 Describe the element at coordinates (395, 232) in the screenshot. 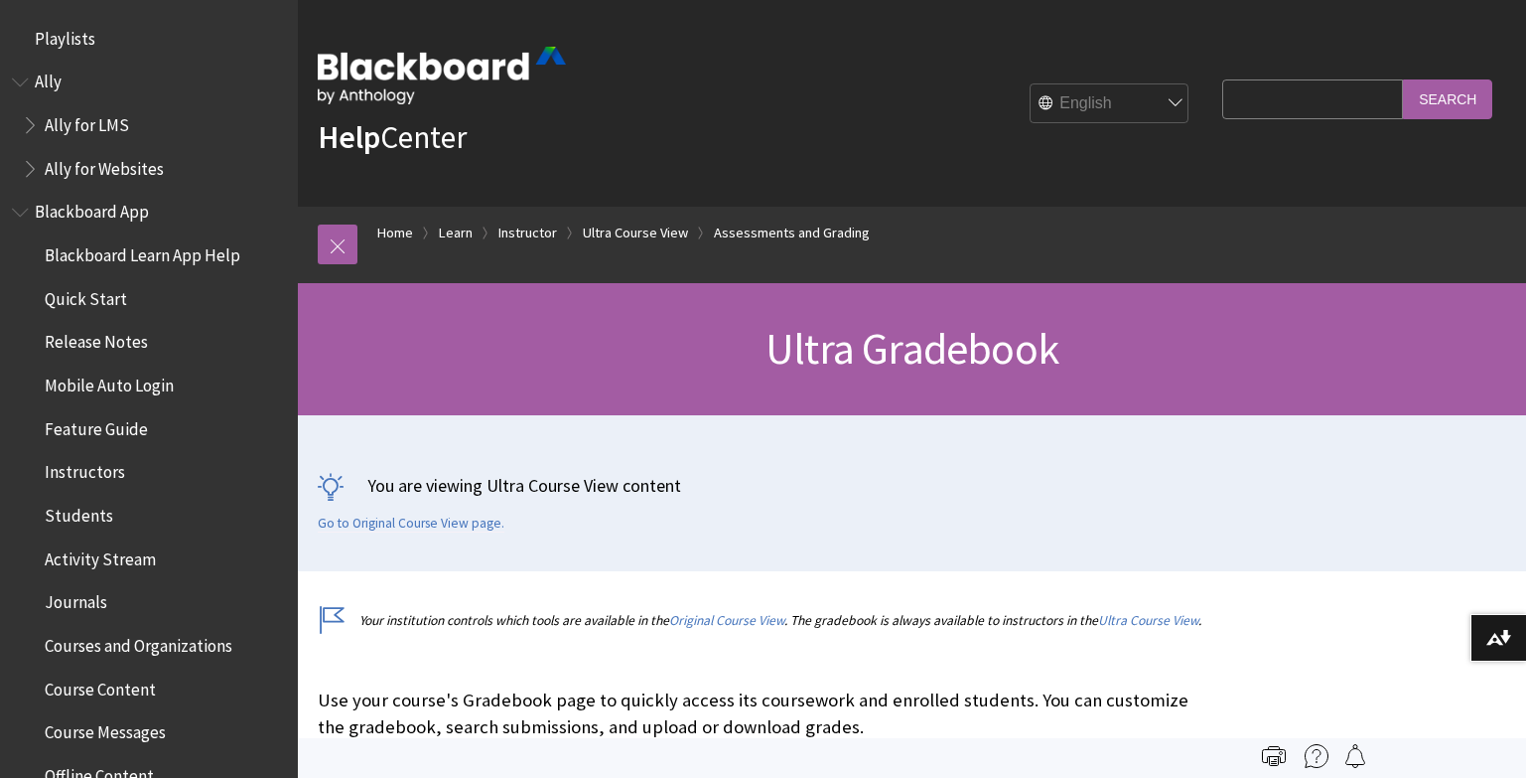

I see `a: Home` at that location.